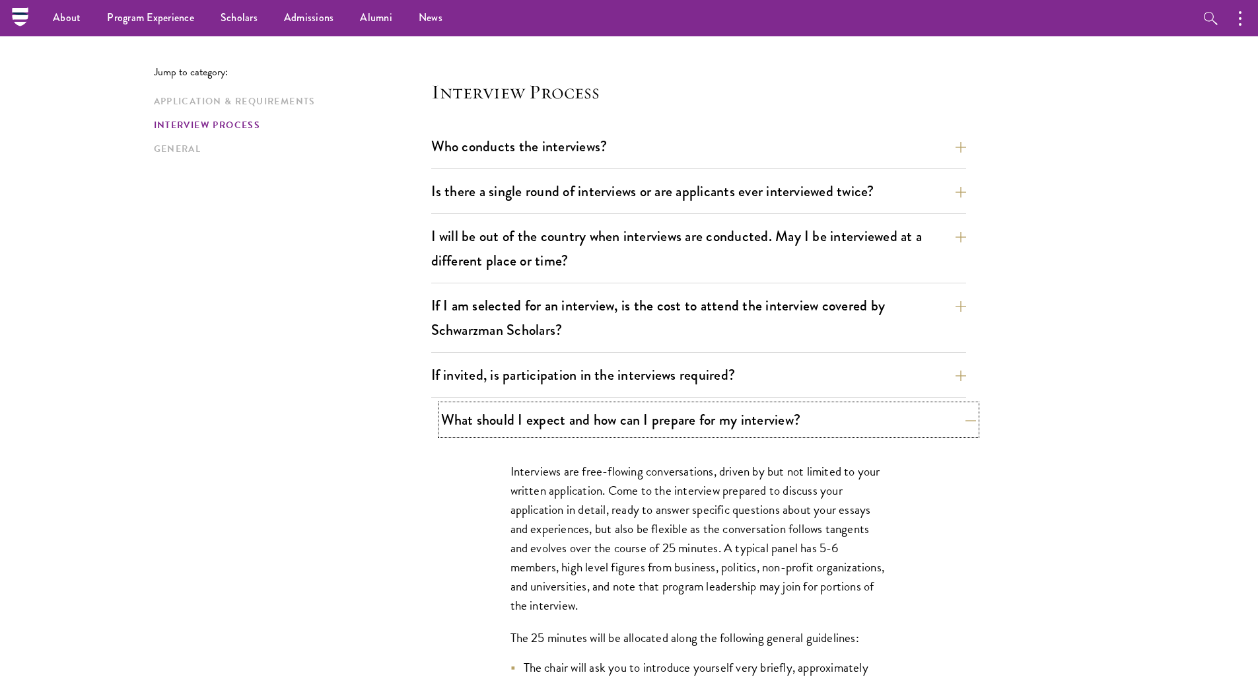  Describe the element at coordinates (699, 375) in the screenshot. I see `button: If invited, is participation in the interviews required?` at that location.